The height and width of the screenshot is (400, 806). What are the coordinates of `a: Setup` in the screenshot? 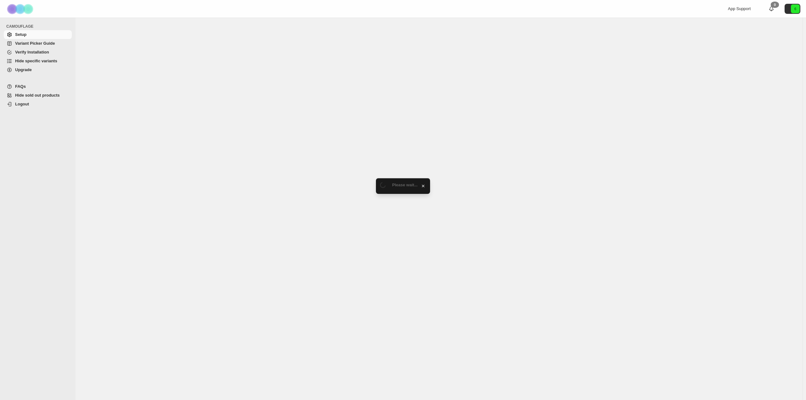 It's located at (38, 35).